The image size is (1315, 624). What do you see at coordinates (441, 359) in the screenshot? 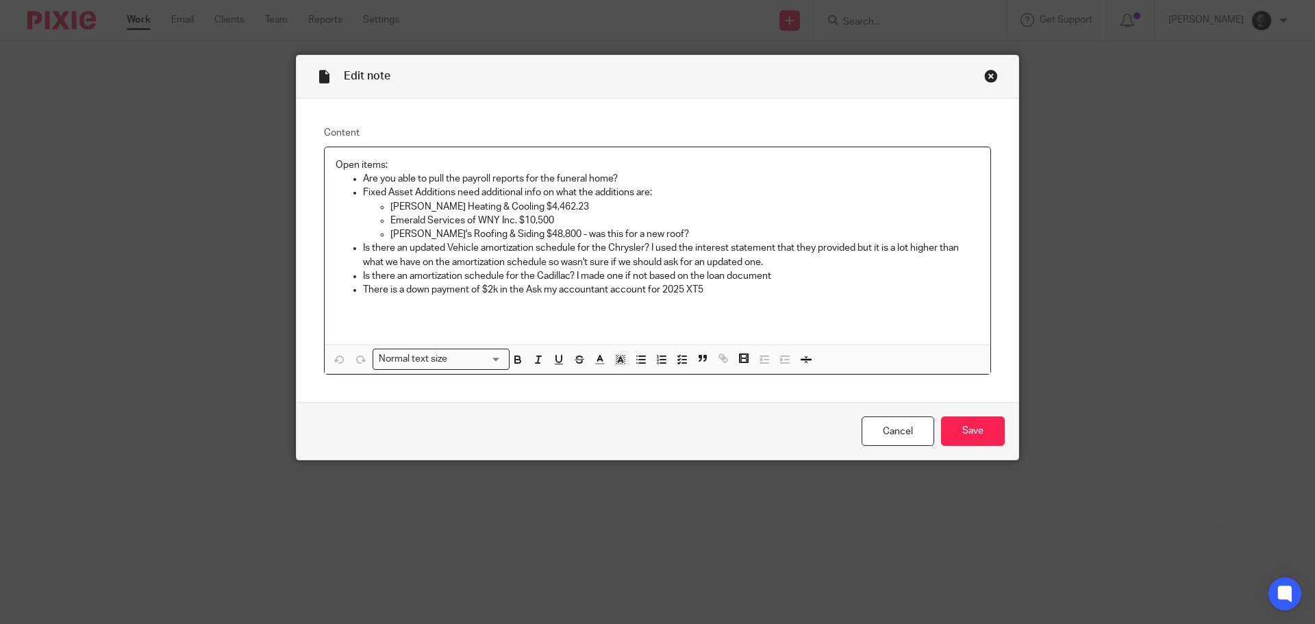
I see `div: Search for option` at bounding box center [441, 359].